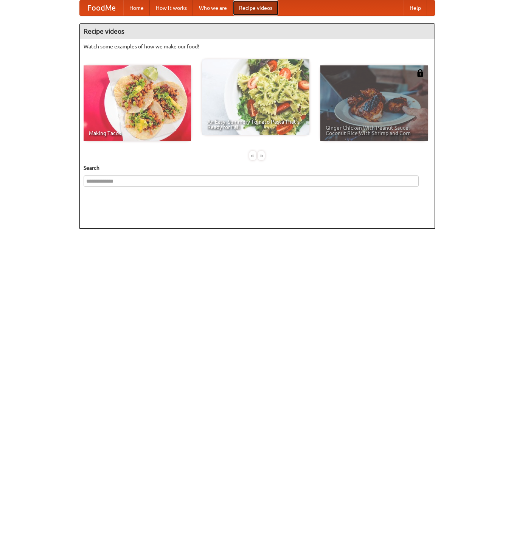 The width and height of the screenshot is (514, 535). I want to click on p: Watch some examples of how we make our food!, so click(257, 46).